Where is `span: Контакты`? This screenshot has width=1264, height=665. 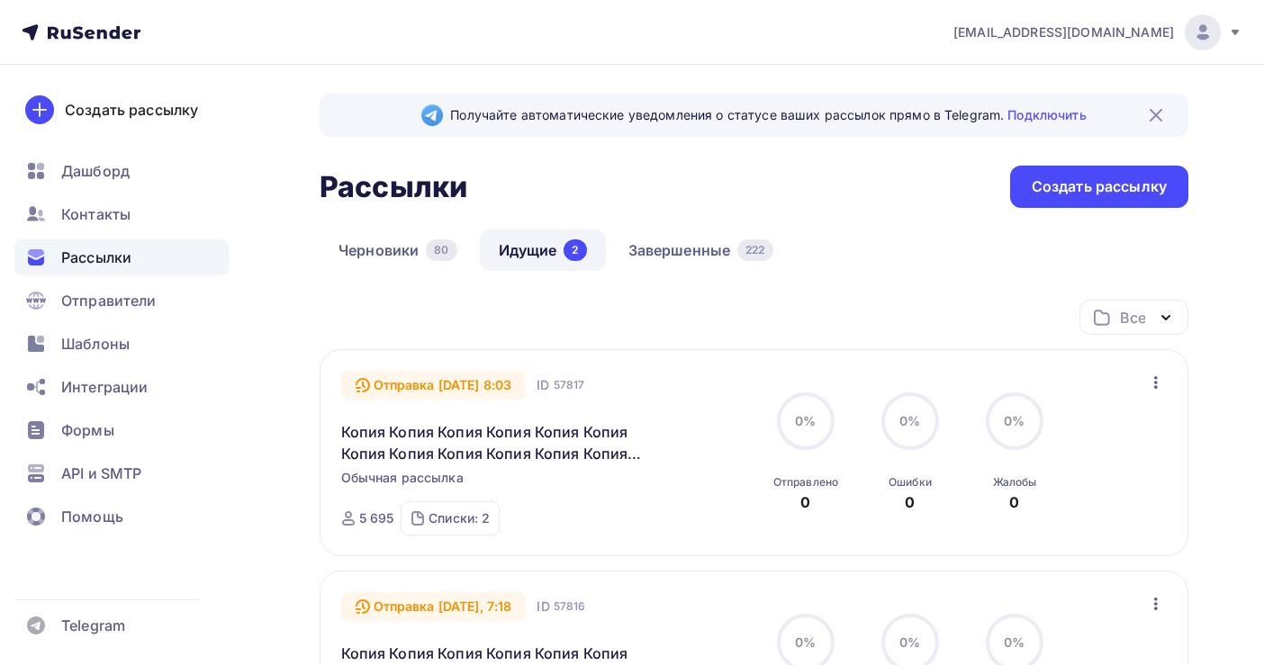
span: Контакты is located at coordinates (95, 214).